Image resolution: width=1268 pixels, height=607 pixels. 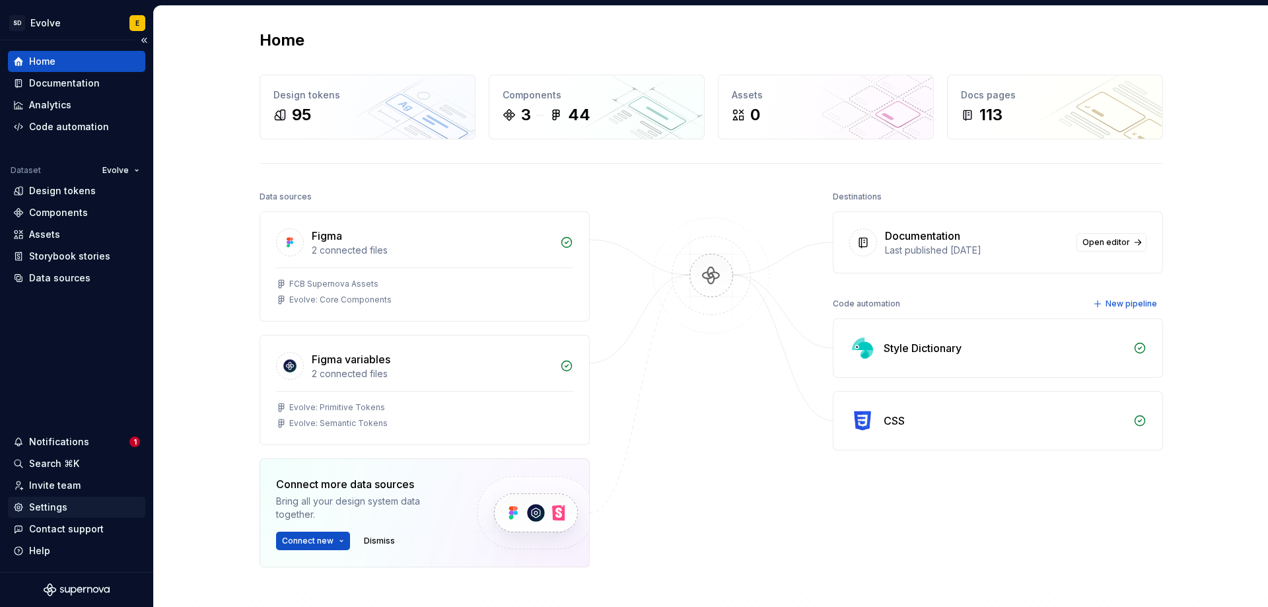 What do you see at coordinates (1126, 304) in the screenshot?
I see `button: New pipeline` at bounding box center [1126, 304].